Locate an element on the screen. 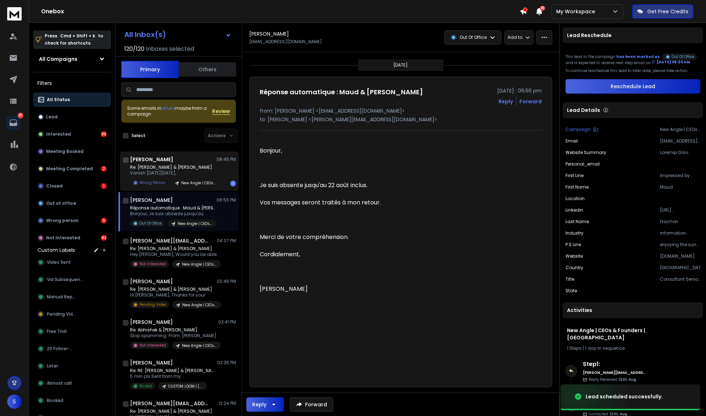 The height and width of the screenshot is (416, 706). p: Email is located at coordinates (571, 141).